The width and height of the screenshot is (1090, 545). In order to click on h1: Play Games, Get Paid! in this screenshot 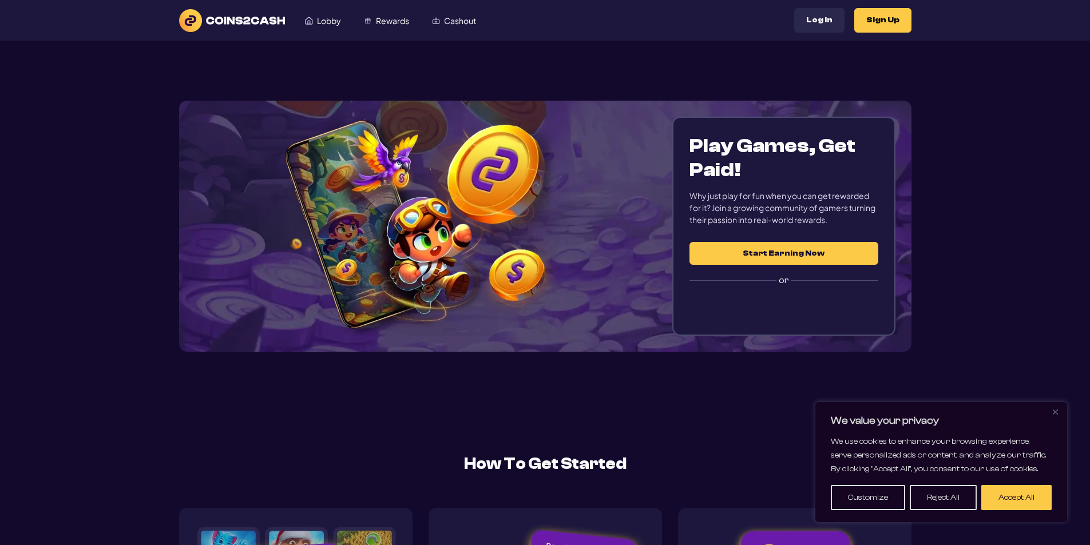, I will do `click(784, 158)`.